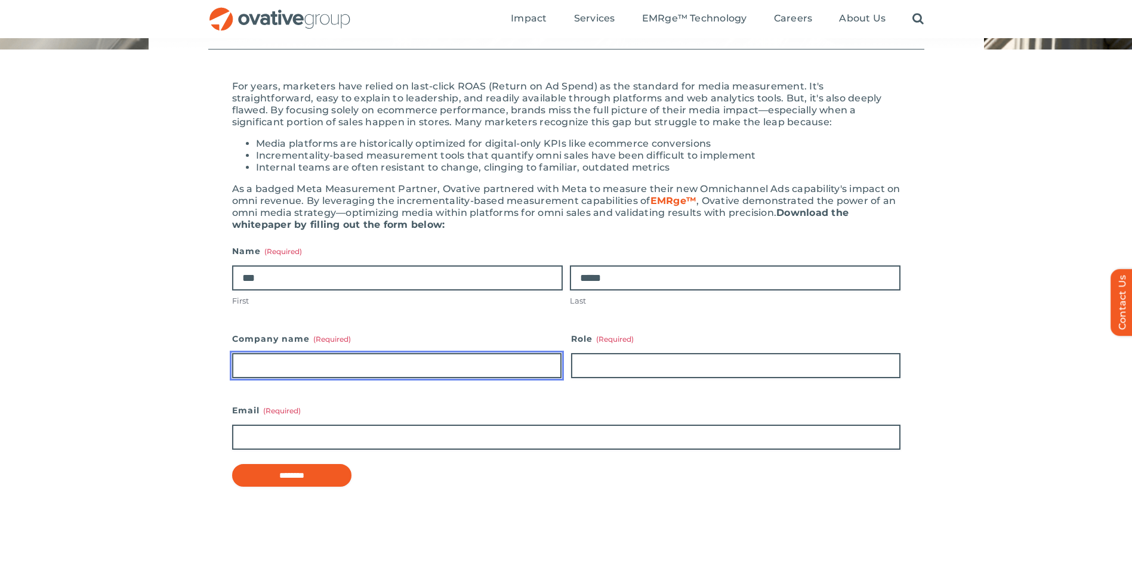 This screenshot has width=1132, height=569. Describe the element at coordinates (793, 19) in the screenshot. I see `a: Careers` at that location.